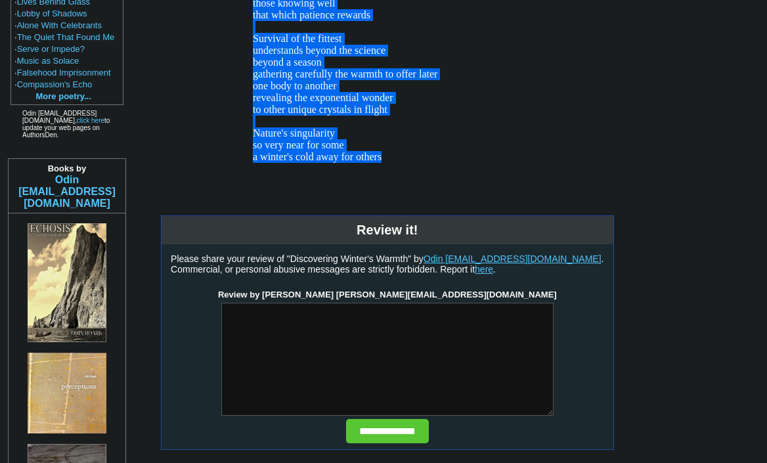 This screenshot has width=767, height=463. Describe the element at coordinates (67, 168) in the screenshot. I see `b: Books by` at that location.